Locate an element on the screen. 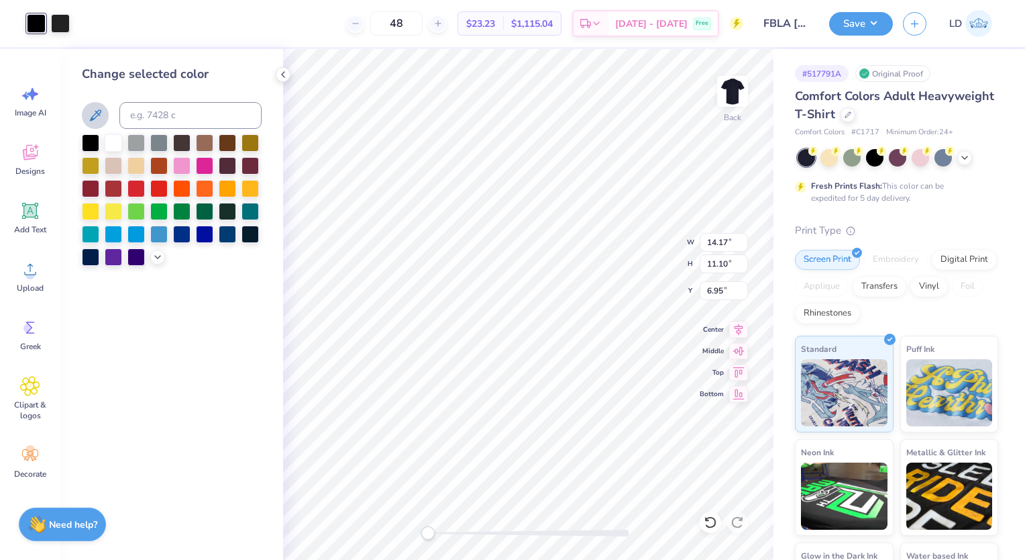  span: Greek is located at coordinates (30, 346).